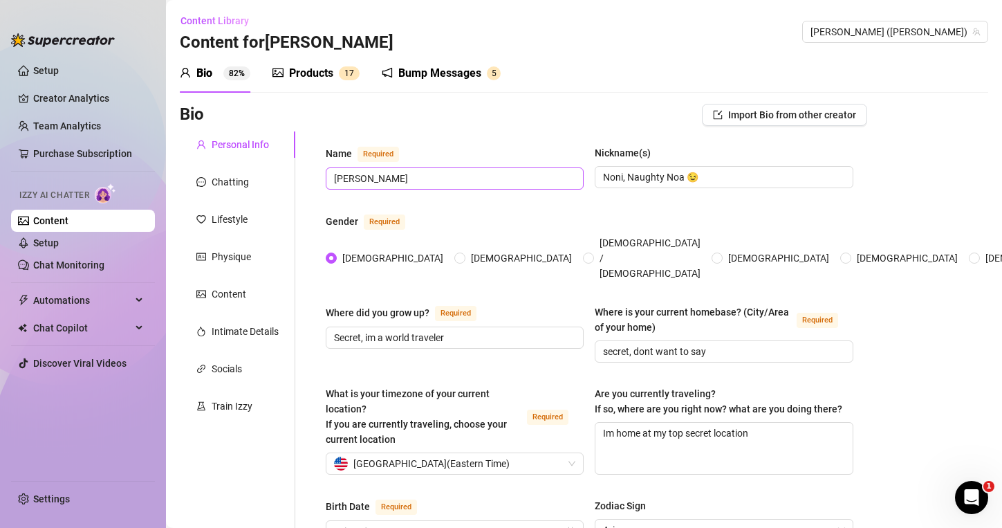  I want to click on sup: 82%, so click(237, 73).